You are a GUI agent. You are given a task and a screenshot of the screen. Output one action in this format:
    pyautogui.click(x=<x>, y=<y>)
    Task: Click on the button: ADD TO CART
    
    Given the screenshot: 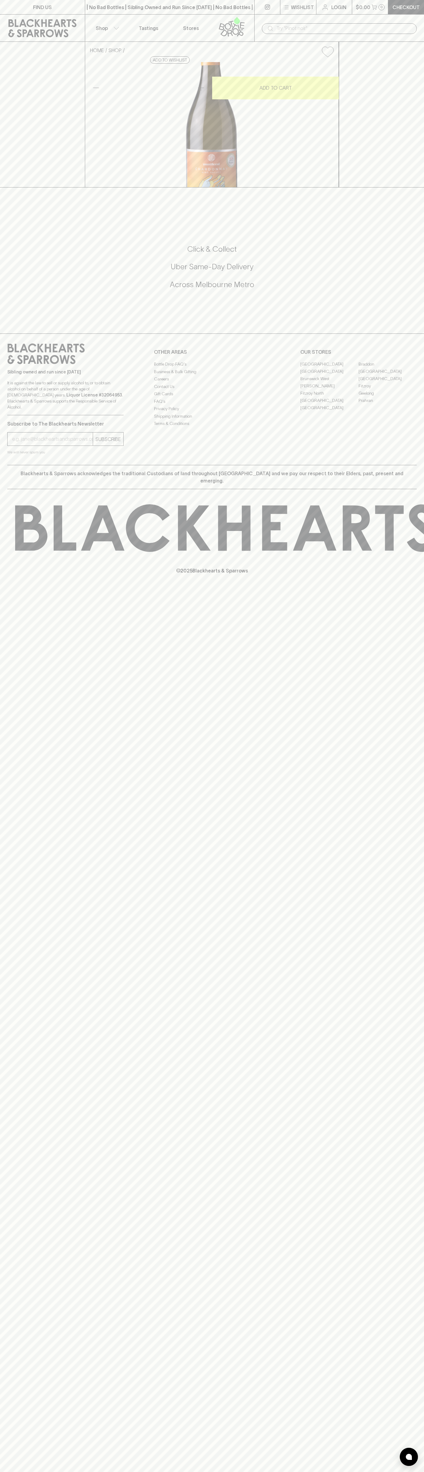 What is the action you would take?
    pyautogui.click(x=275, y=88)
    